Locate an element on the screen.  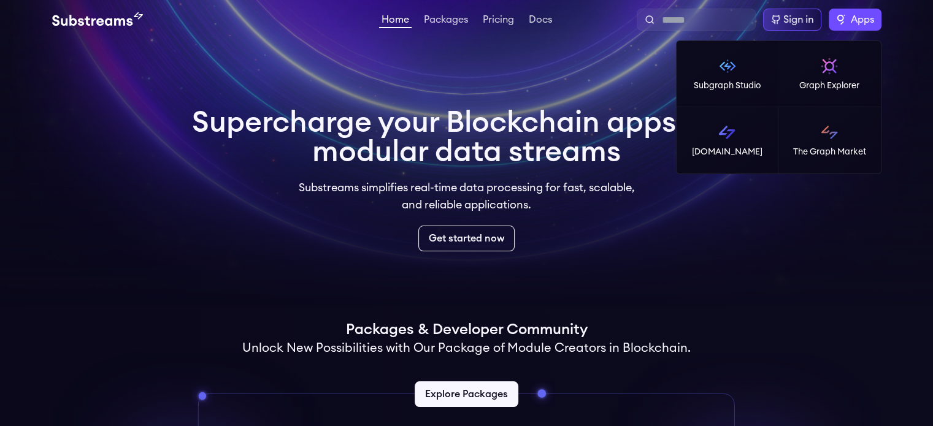
h1: Supercharge your Blockchain apps with modular data streams is located at coordinates (467, 137).